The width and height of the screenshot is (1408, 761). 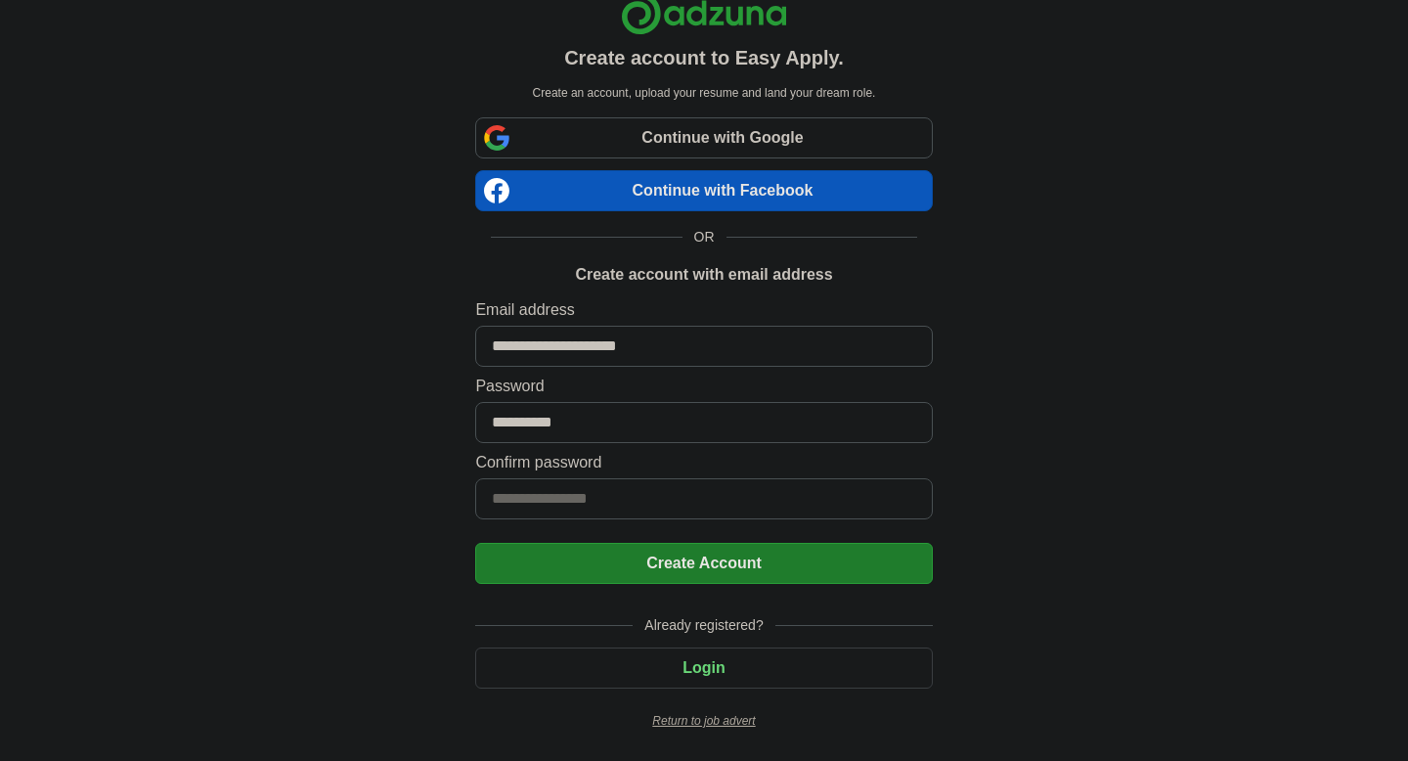 What do you see at coordinates (703, 563) in the screenshot?
I see `button: Create Account` at bounding box center [703, 563].